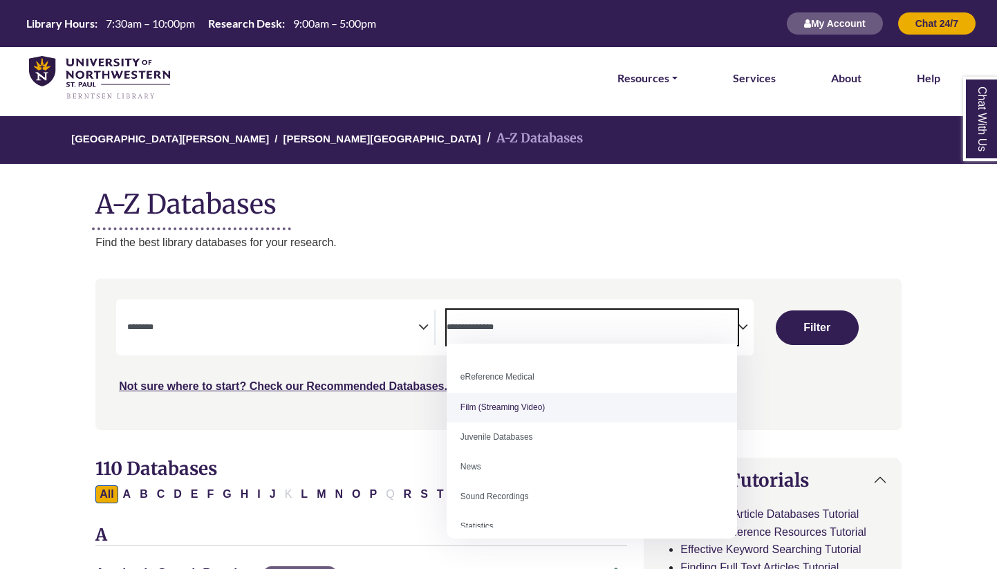 The image size is (997, 569). What do you see at coordinates (936, 23) in the screenshot?
I see `a: Chat 24/7` at bounding box center [936, 23].